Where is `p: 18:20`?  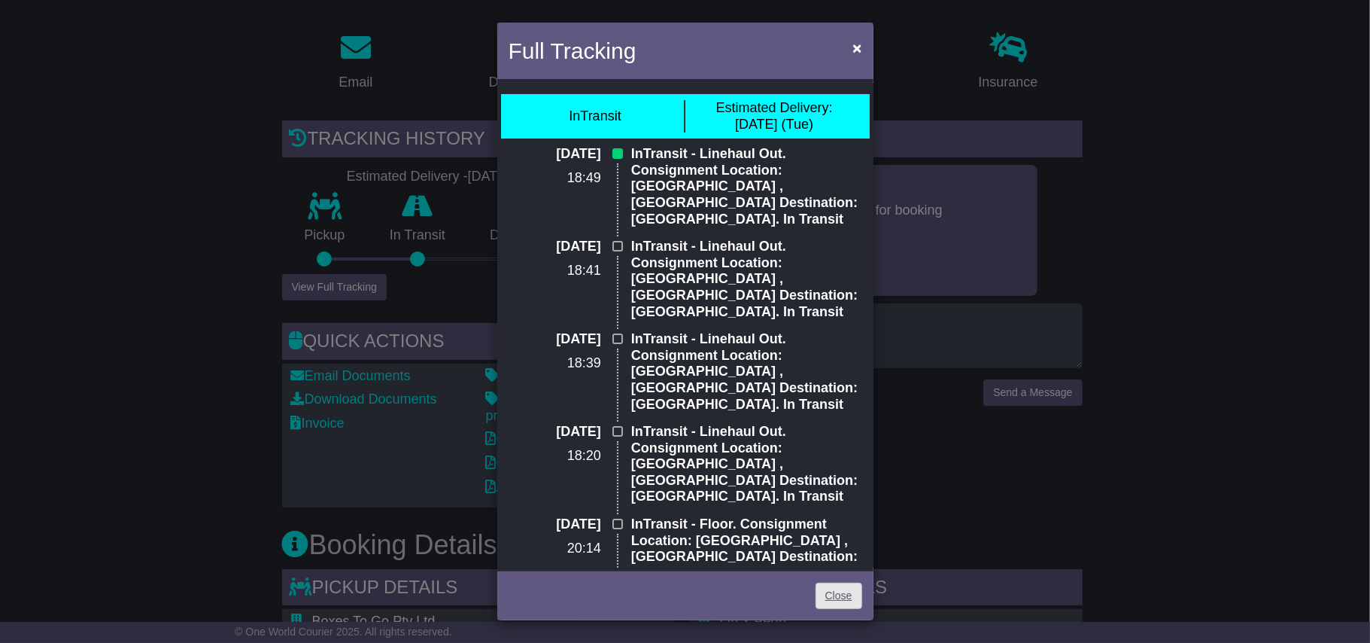 p: 18:20 is located at coordinates (555, 456).